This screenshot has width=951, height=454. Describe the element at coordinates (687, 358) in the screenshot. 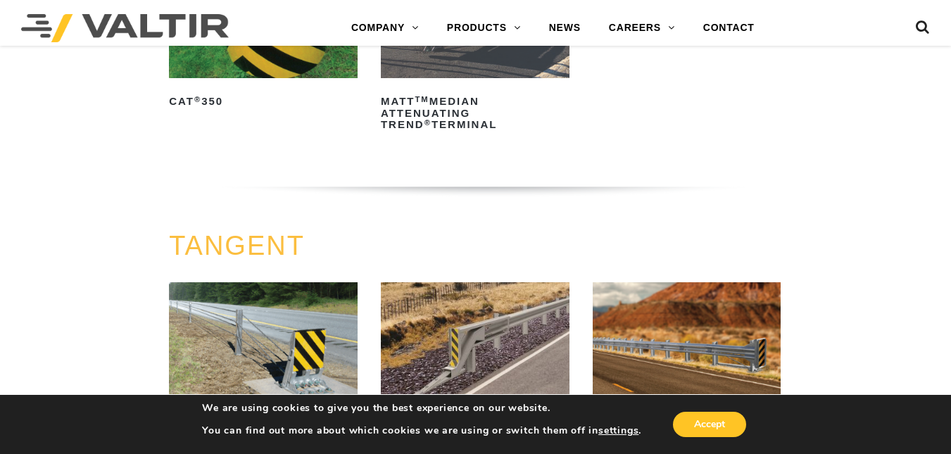

I see `a: TREND®350 Tangent` at that location.